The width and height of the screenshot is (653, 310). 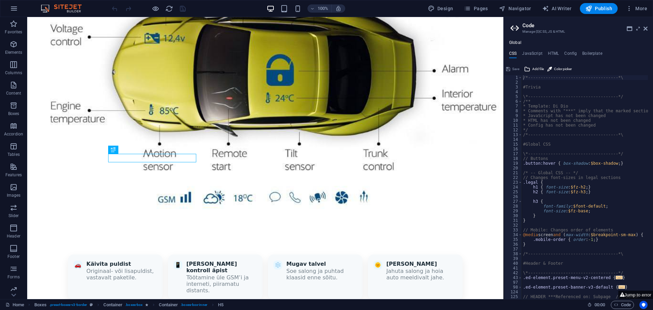 I want to click on button: Publish, so click(x=599, y=9).